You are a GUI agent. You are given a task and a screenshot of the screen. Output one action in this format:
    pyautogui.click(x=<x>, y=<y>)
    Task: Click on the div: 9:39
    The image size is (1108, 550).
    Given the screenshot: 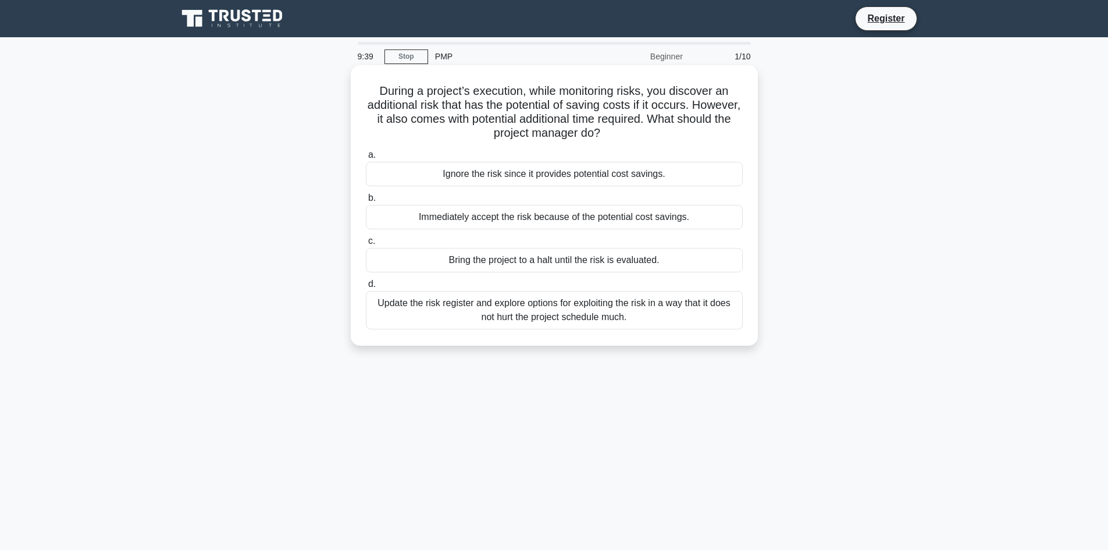 What is the action you would take?
    pyautogui.click(x=368, y=56)
    